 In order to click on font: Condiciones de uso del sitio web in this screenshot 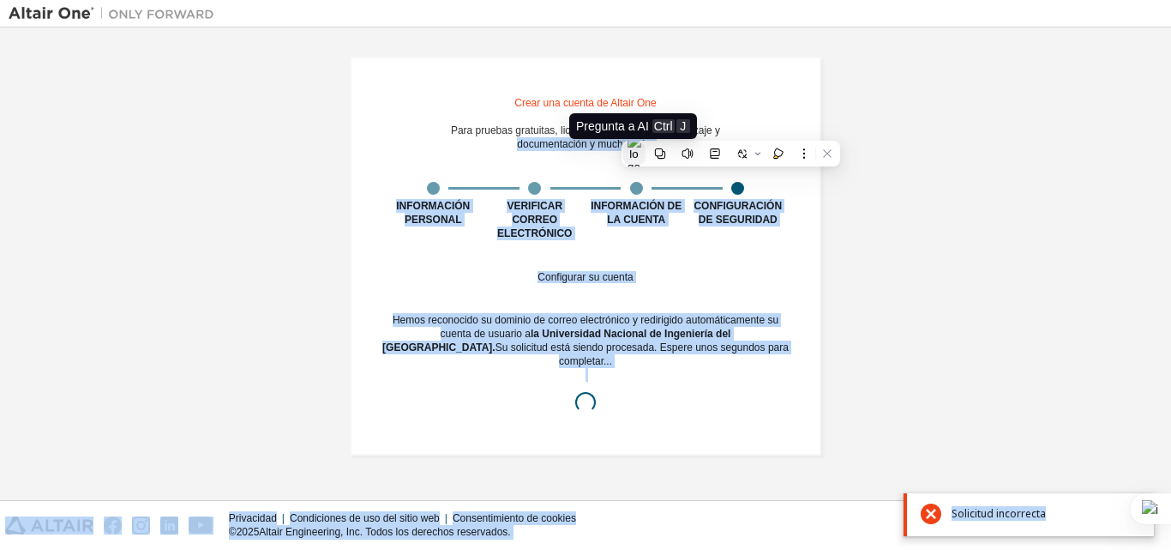, I will do `click(364, 518)`.